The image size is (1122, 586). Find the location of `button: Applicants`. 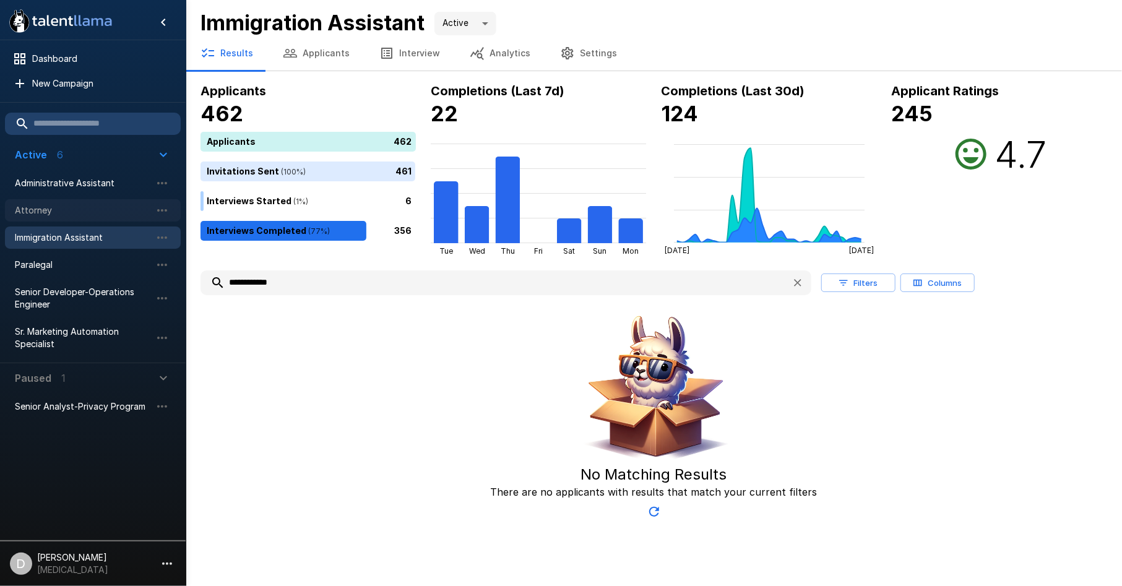

button: Applicants is located at coordinates (316, 53).